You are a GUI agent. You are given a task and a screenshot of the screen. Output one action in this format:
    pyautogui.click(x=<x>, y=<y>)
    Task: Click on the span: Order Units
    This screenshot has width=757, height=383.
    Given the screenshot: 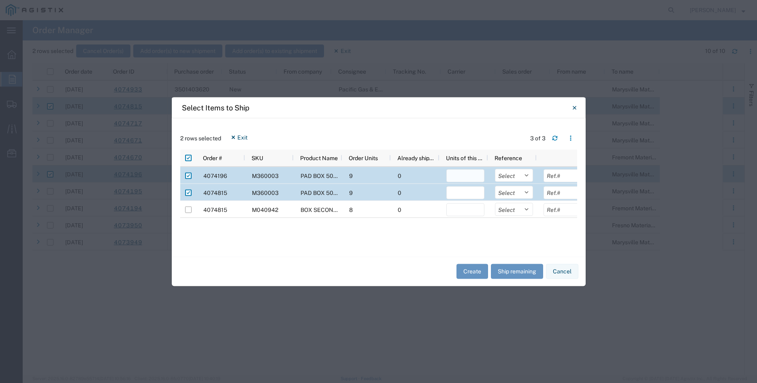 What is the action you would take?
    pyautogui.click(x=363, y=158)
    